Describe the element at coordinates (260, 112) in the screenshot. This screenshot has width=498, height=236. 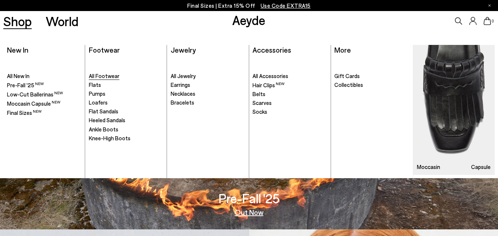
I see `span: Socks` at that location.